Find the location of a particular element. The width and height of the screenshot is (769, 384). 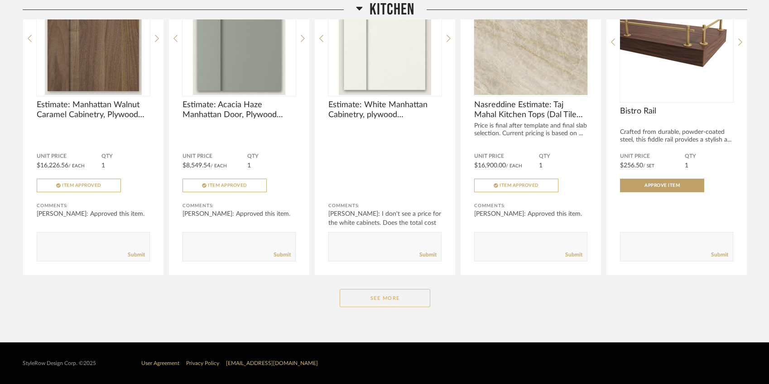

button: See More is located at coordinates (385, 298).